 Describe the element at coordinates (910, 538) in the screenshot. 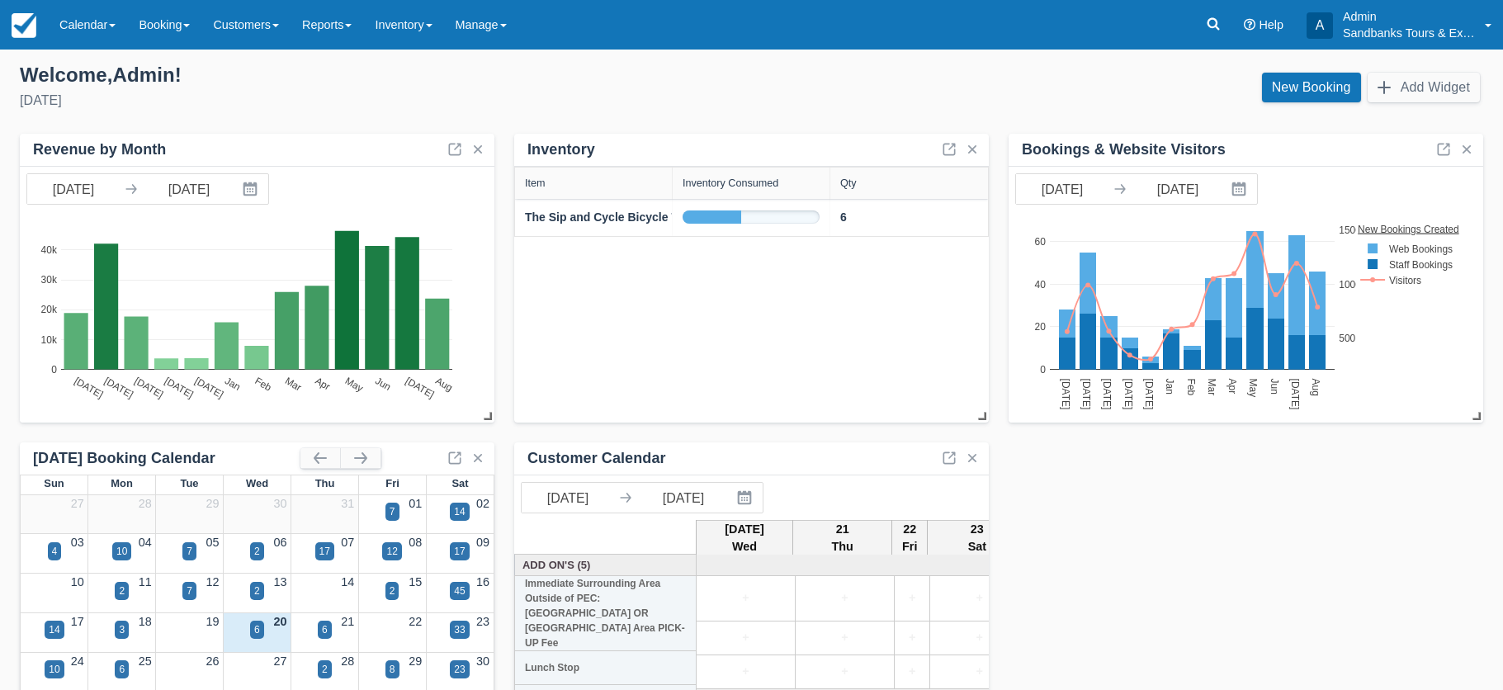

I see `th: 22 Fri` at that location.